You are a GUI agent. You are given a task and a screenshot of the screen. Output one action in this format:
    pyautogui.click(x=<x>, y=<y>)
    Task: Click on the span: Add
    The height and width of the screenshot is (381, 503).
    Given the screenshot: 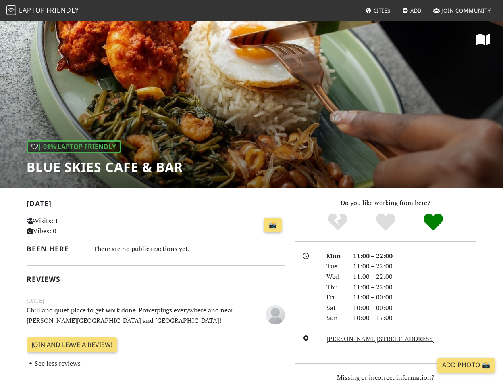 What is the action you would take?
    pyautogui.click(x=416, y=10)
    